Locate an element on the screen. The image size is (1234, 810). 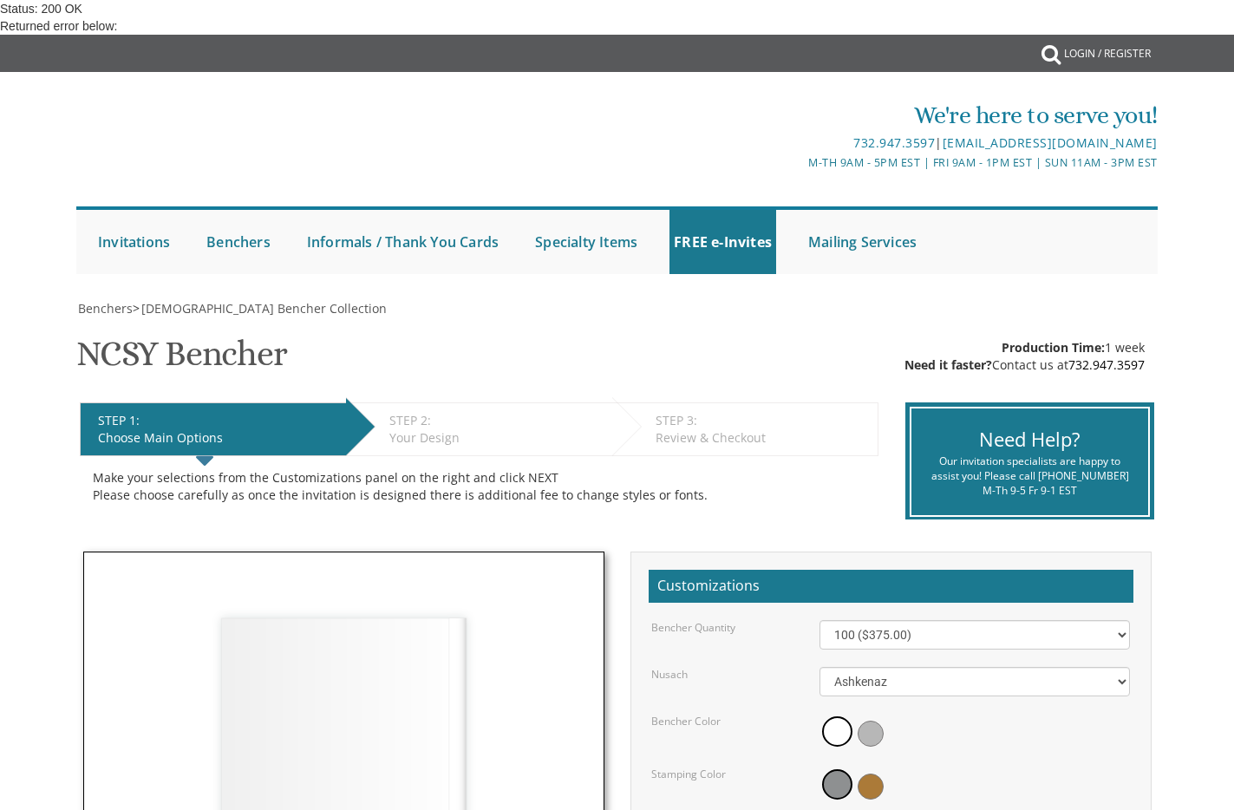
div: STEP 2: is located at coordinates (496, 421).